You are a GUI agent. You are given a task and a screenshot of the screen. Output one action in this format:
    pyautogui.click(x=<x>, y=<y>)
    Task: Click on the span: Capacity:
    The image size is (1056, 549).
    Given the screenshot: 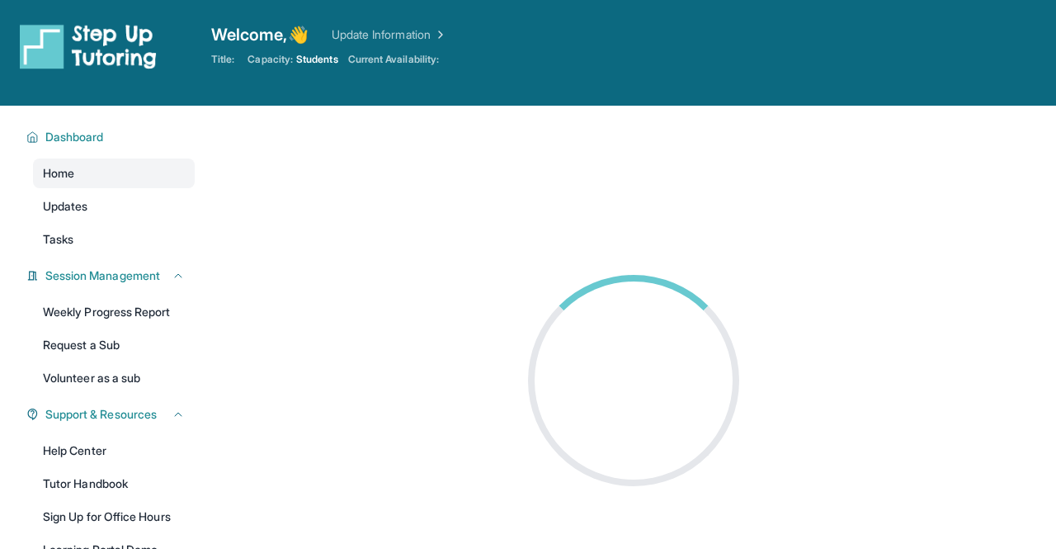 What is the action you would take?
    pyautogui.click(x=270, y=59)
    